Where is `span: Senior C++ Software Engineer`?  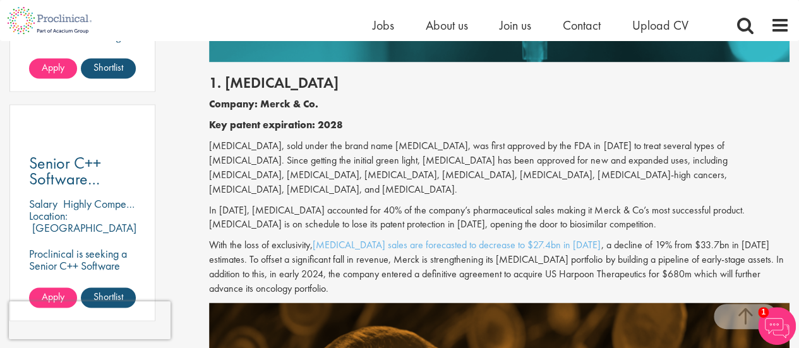
span: Senior C++ Software Engineer is located at coordinates (65, 179).